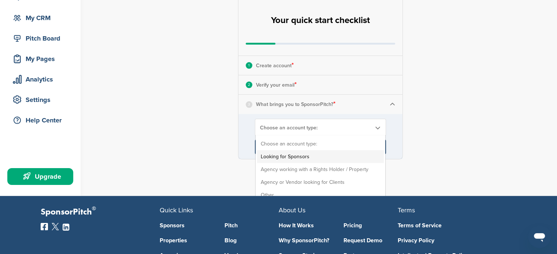 Image resolution: width=557 pixels, height=254 pixels. What do you see at coordinates (451, 226) in the screenshot?
I see `a: Terms of Service` at bounding box center [451, 226].